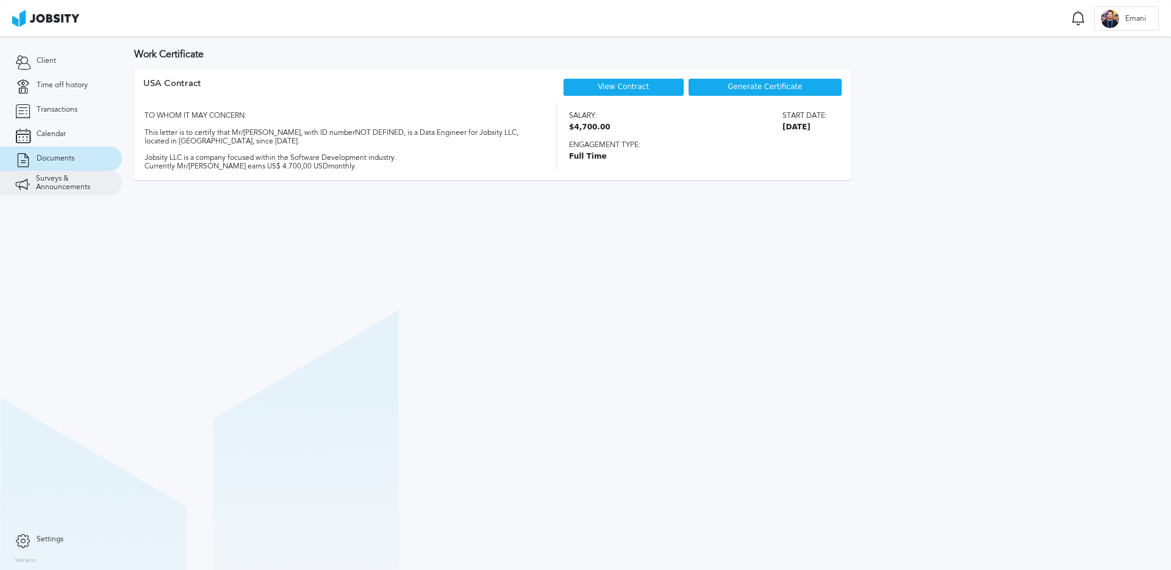 The height and width of the screenshot is (570, 1171). What do you see at coordinates (46, 61) in the screenshot?
I see `span: Client` at bounding box center [46, 61].